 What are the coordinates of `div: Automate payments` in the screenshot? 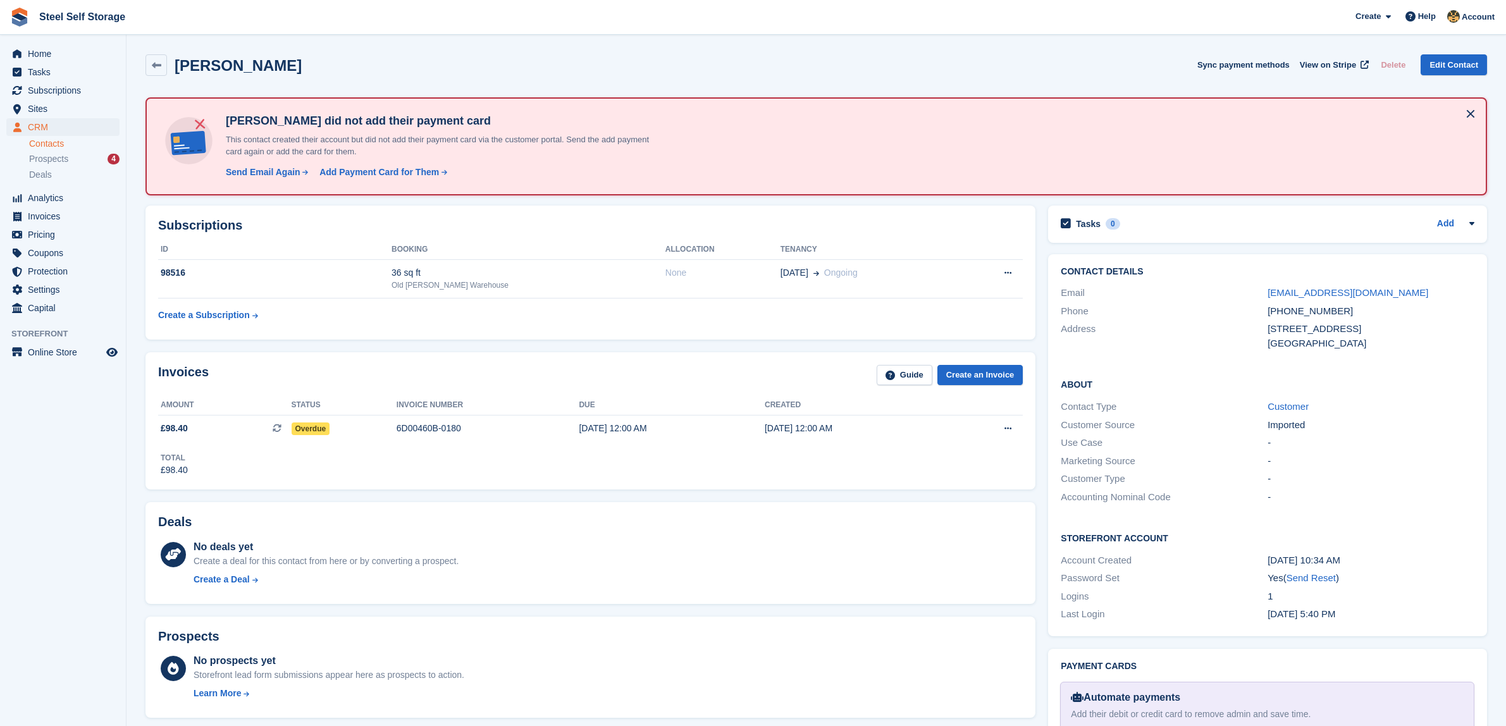 It's located at (1267, 698).